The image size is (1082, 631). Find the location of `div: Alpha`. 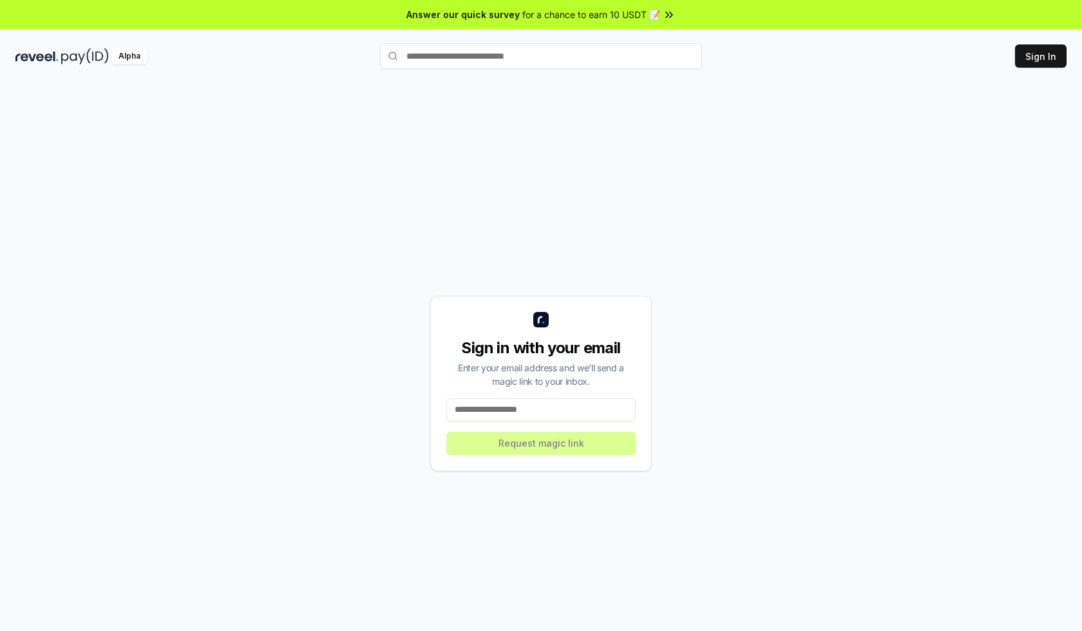

div: Alpha is located at coordinates (129, 56).